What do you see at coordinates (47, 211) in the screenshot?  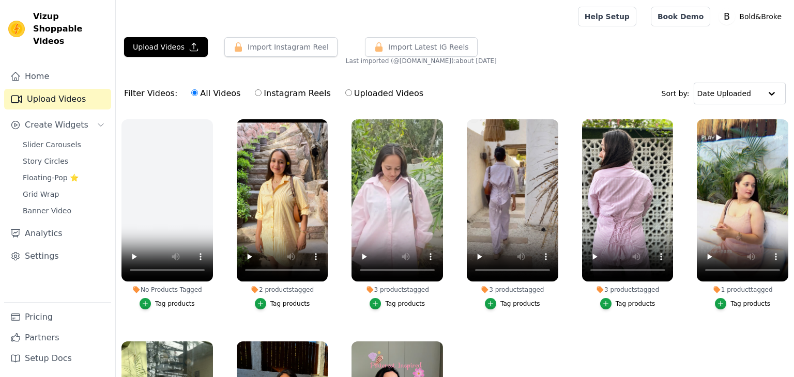 I see `span: Banner Video` at bounding box center [47, 211].